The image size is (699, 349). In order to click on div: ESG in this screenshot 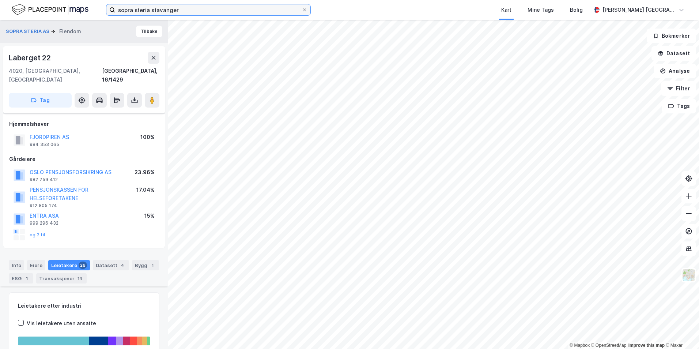, I will do `click(21, 278)`.